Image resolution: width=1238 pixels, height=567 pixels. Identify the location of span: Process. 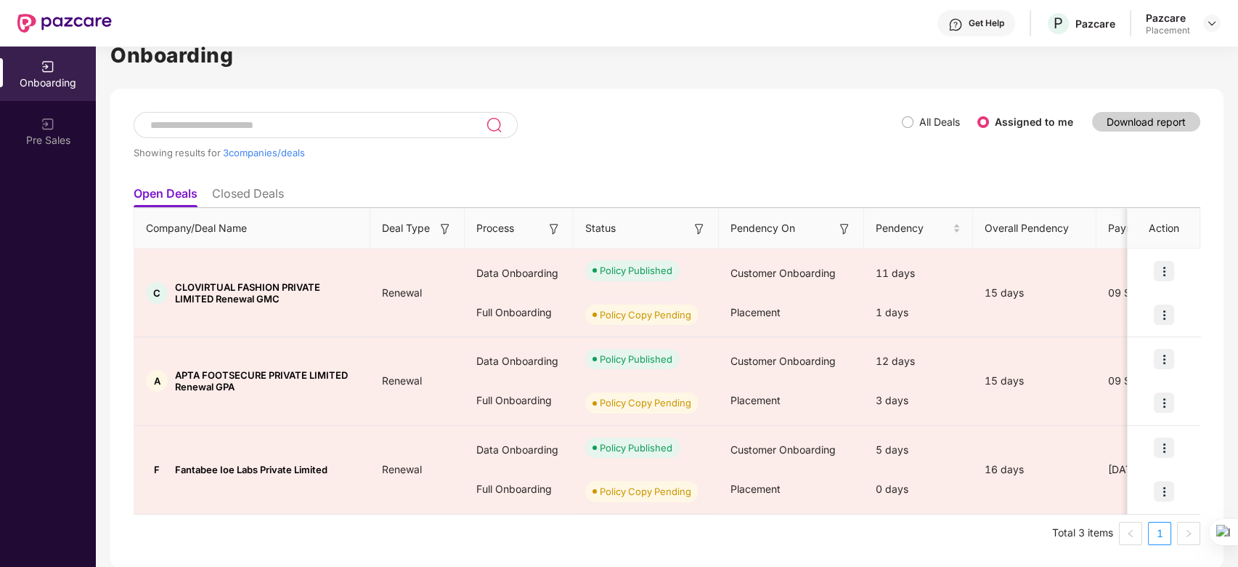
(495, 228).